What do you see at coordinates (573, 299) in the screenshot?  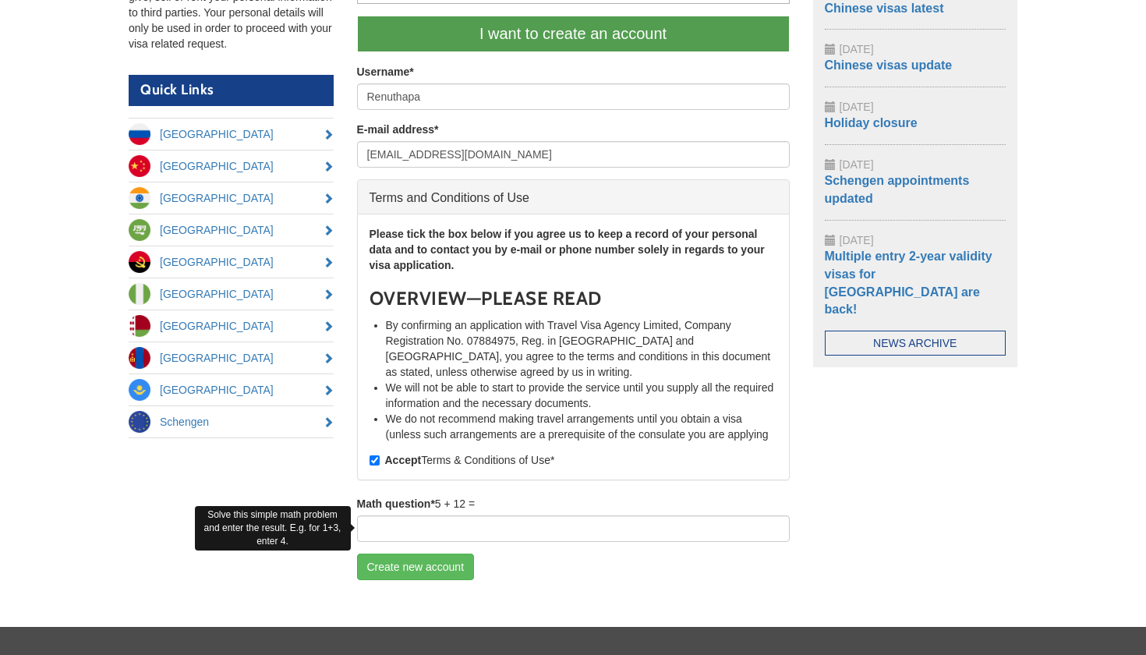 I see `h3: OVERVIEW—PLEASE READ` at bounding box center [573, 299].